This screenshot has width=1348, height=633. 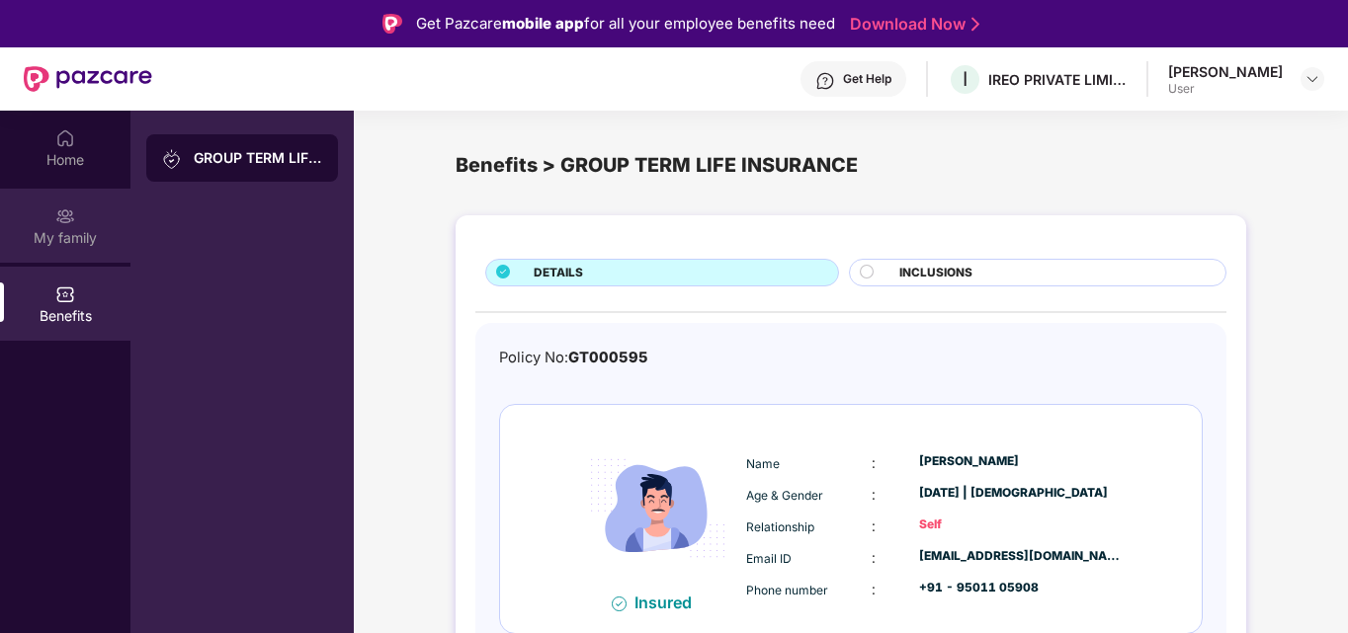 I want to click on div: GROUP TERM LIFE INSURANCE, so click(x=258, y=158).